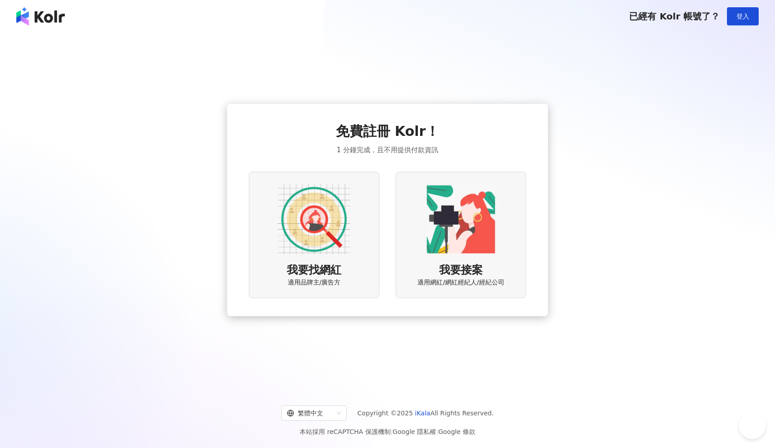  Describe the element at coordinates (461, 271) in the screenshot. I see `span: 我要接案` at that location.